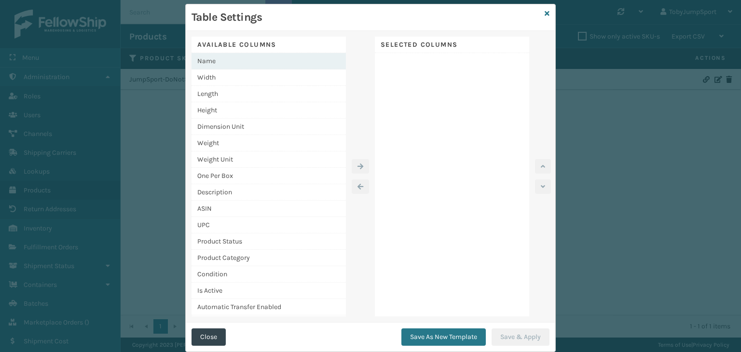  Describe the element at coordinates (269, 225) in the screenshot. I see `div: UPC` at that location.